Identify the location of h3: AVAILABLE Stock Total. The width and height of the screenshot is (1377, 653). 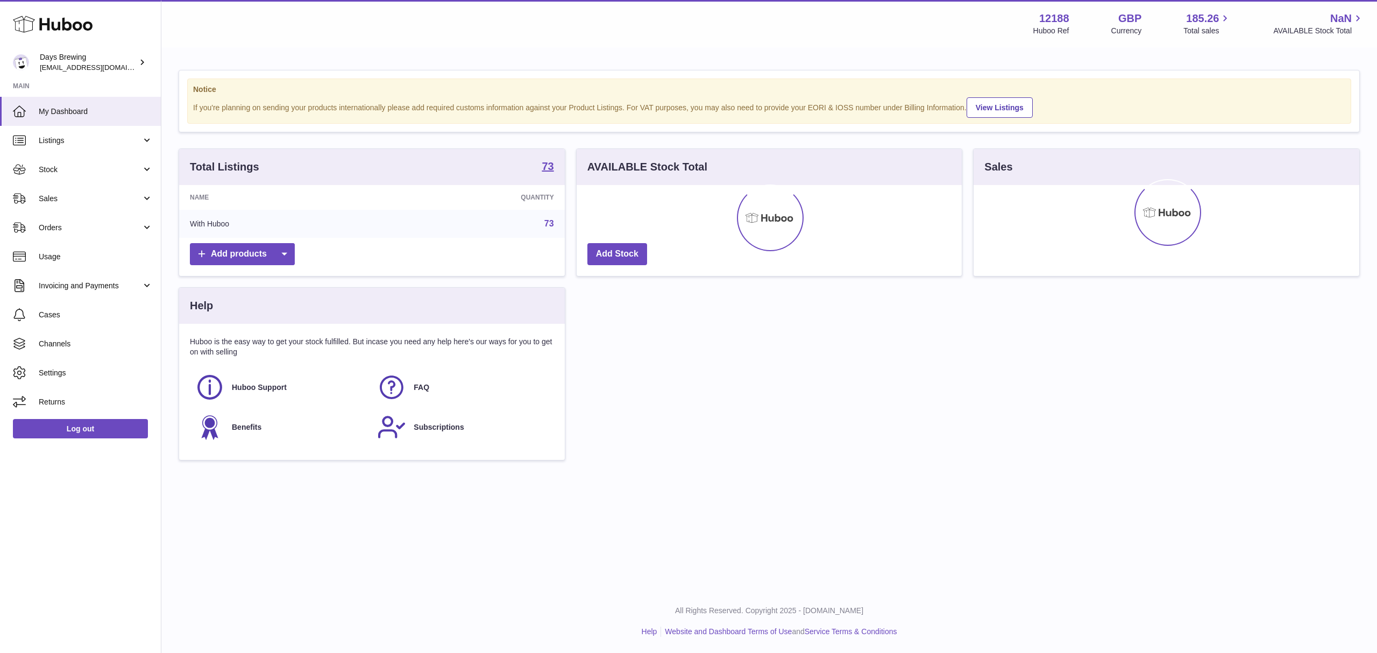
(647, 167).